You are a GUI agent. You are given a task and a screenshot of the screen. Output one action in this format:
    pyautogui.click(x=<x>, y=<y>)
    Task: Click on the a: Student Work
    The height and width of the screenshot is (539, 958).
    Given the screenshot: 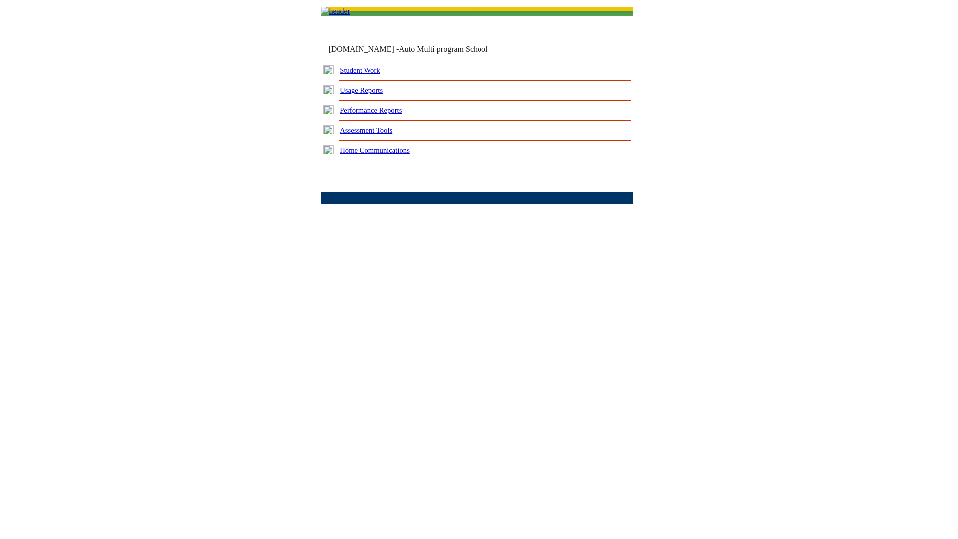 What is the action you would take?
    pyautogui.click(x=360, y=70)
    